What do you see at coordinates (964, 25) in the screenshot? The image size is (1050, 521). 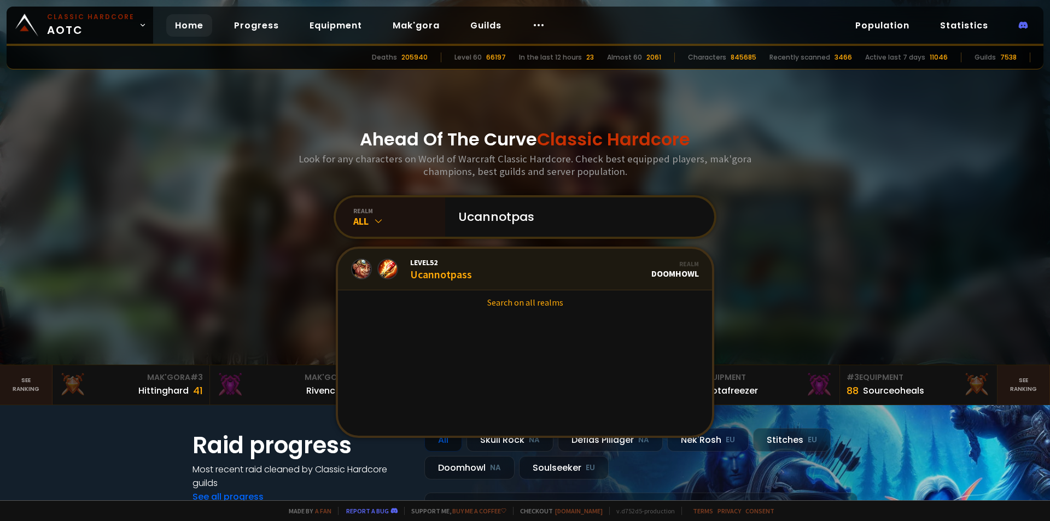 I see `a: Statistics` at bounding box center [964, 25].